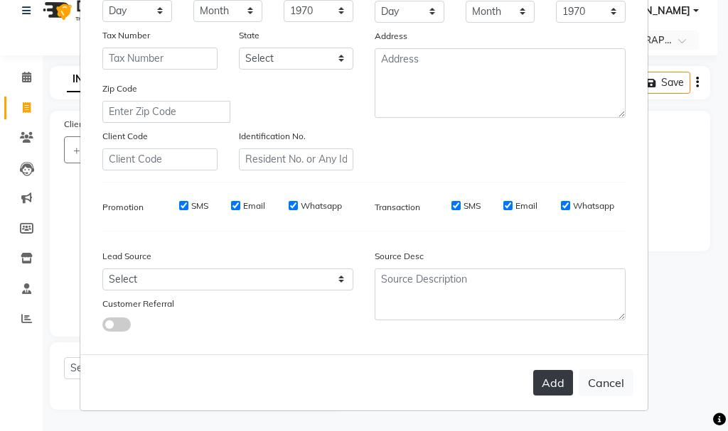  What do you see at coordinates (160, 159) in the screenshot?
I see `input: Client Code` at bounding box center [160, 159].